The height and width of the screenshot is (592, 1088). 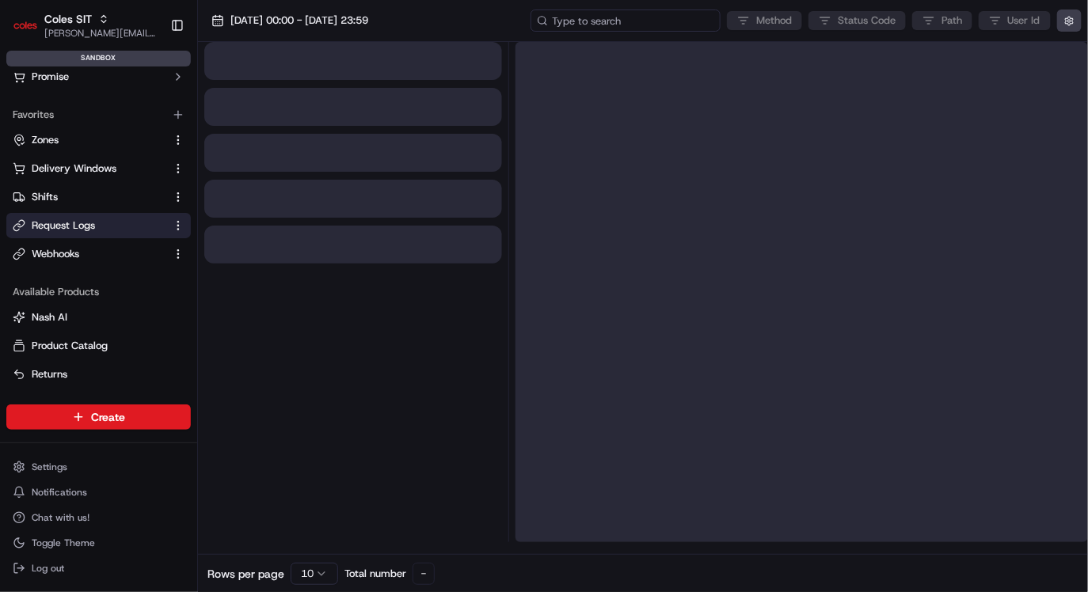 What do you see at coordinates (89, 140) in the screenshot?
I see `a: Zones` at bounding box center [89, 140].